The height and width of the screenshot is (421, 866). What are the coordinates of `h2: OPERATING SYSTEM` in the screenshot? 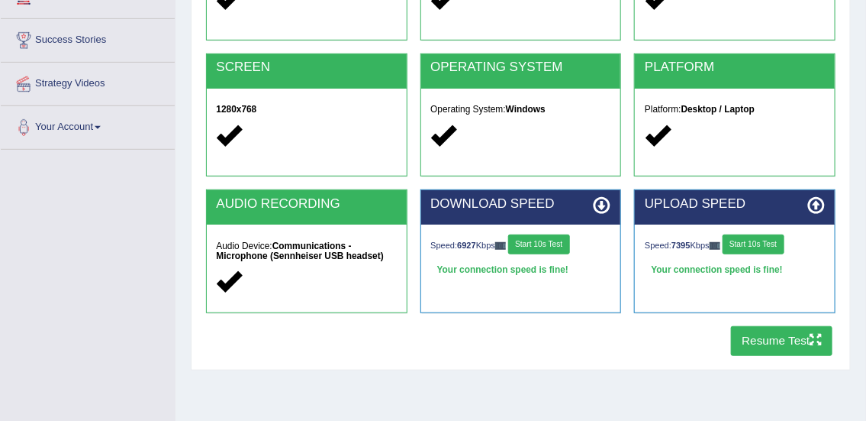 It's located at (521, 67).